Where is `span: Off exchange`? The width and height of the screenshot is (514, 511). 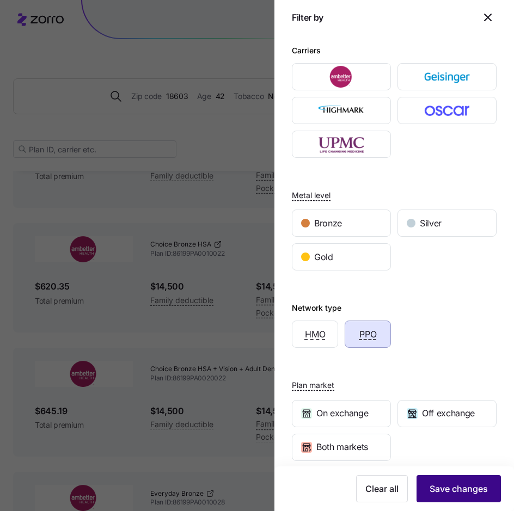 span: Off exchange is located at coordinates (448, 413).